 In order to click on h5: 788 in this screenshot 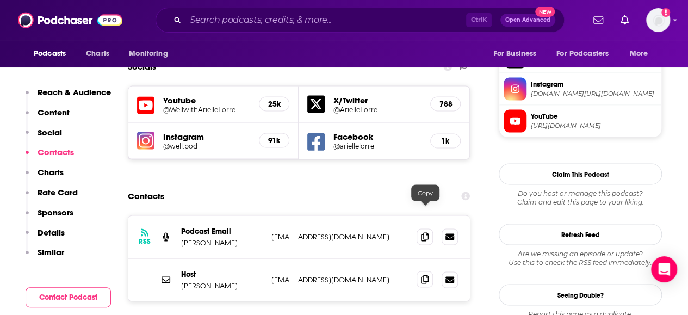, I will do `click(446, 103)`.